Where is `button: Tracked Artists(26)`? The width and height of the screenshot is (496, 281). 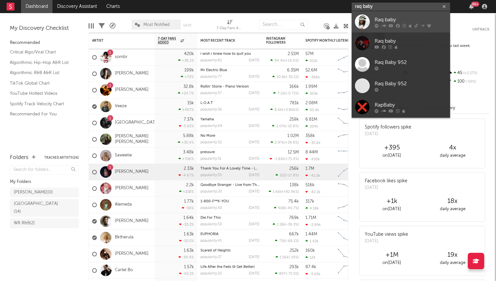
button: Tracked Artists(26) is located at coordinates (61, 158).